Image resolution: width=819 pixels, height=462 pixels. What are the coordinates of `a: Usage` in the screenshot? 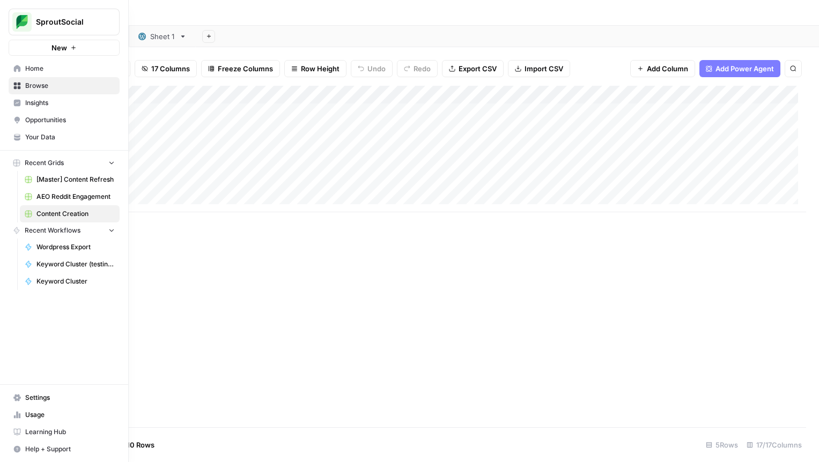 It's located at (64, 415).